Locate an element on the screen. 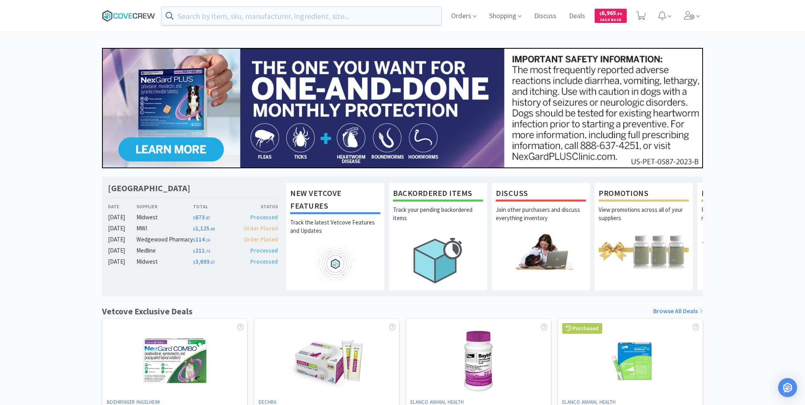  img: hero_samples.png is located at coordinates (747, 251).